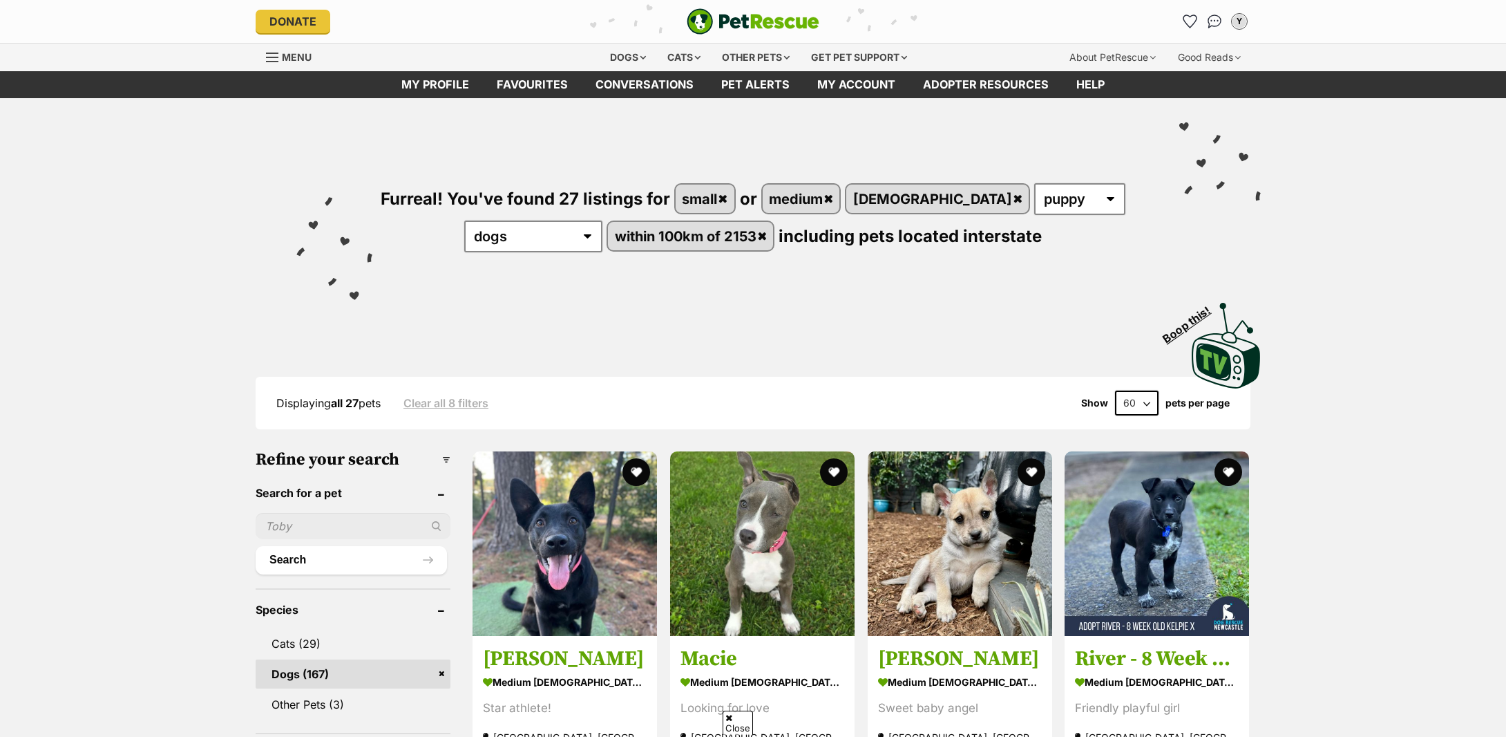 The image size is (1506, 737). What do you see at coordinates (1209, 57) in the screenshot?
I see `div: Good Reads` at bounding box center [1209, 57].